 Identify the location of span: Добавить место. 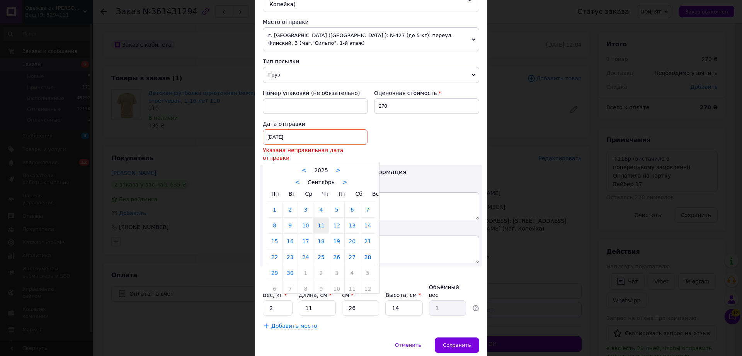
(294, 326).